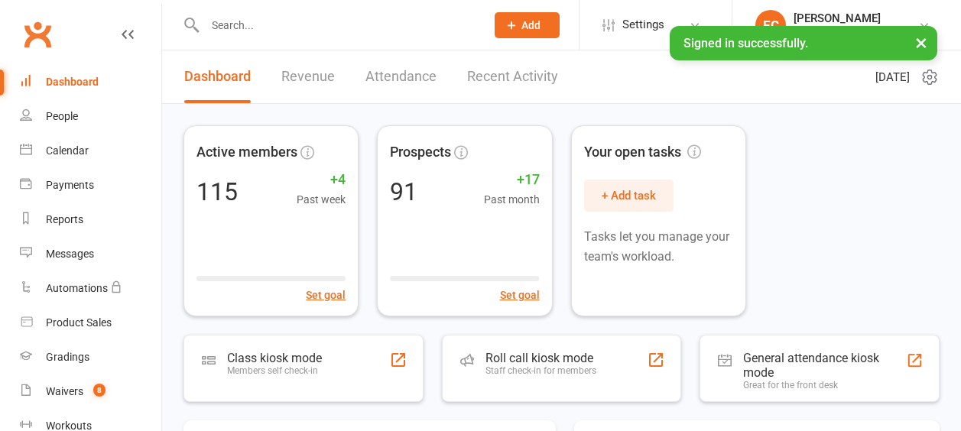 The width and height of the screenshot is (961, 431). What do you see at coordinates (67, 151) in the screenshot?
I see `div: Calendar` at bounding box center [67, 151].